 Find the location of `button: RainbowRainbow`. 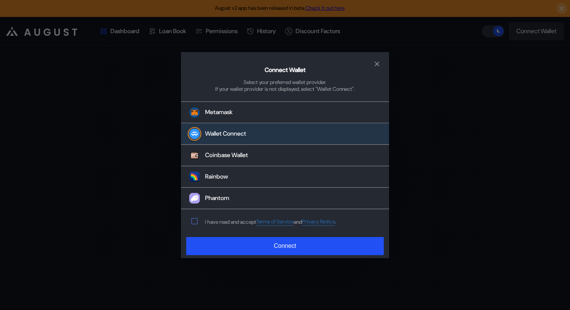

button: RainbowRainbow is located at coordinates (285, 177).